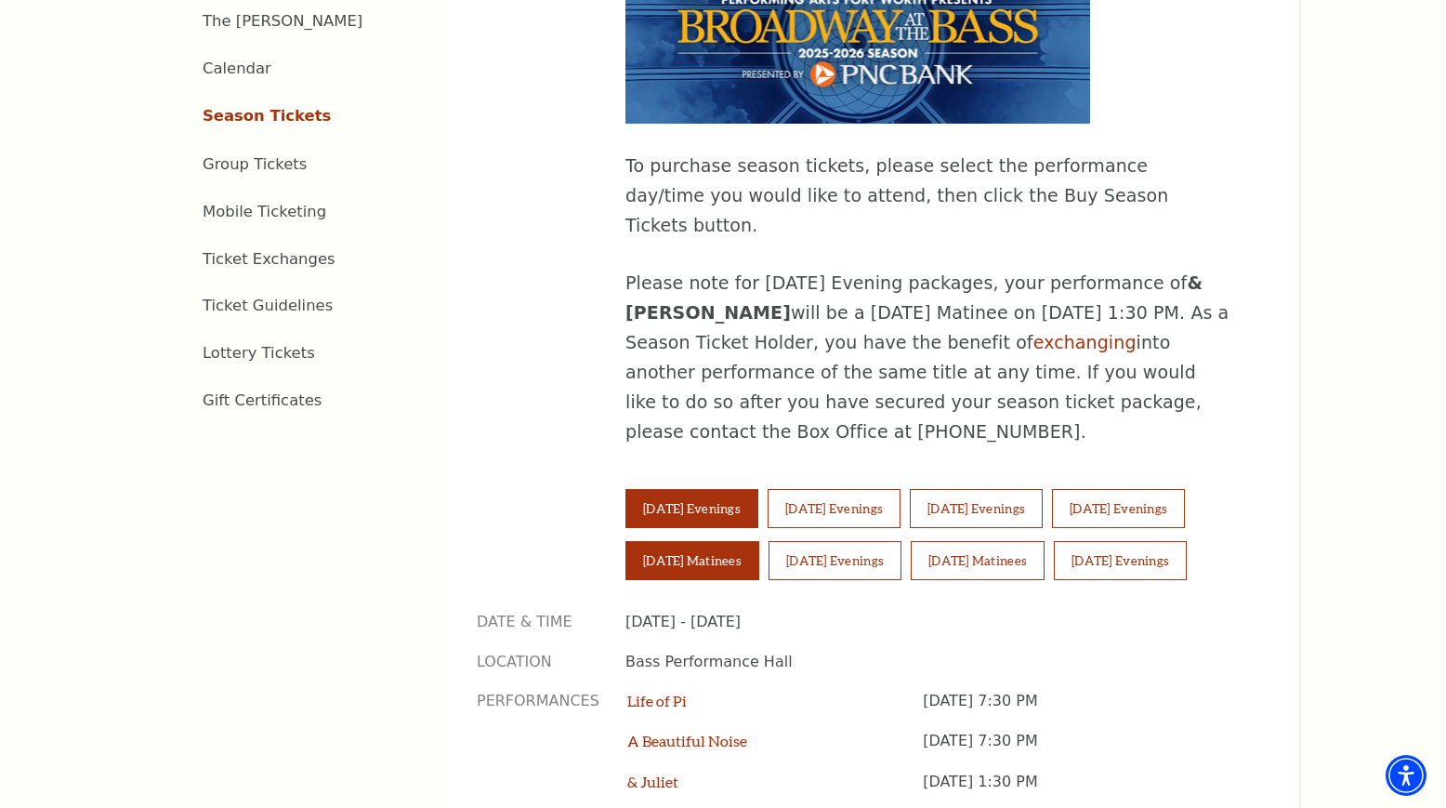 This screenshot has width=1446, height=808. Describe the element at coordinates (657, 700) in the screenshot. I see `a: Life of Pi` at that location.